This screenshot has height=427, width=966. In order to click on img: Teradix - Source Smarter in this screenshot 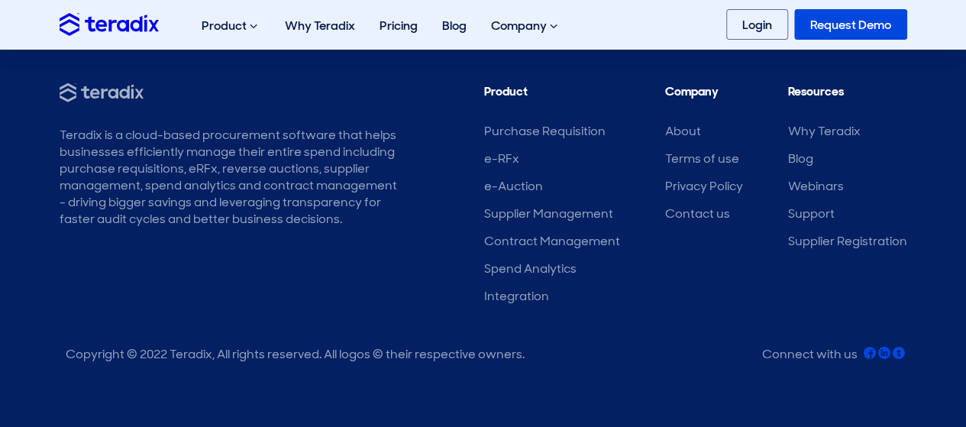, I will do `click(102, 92)`.